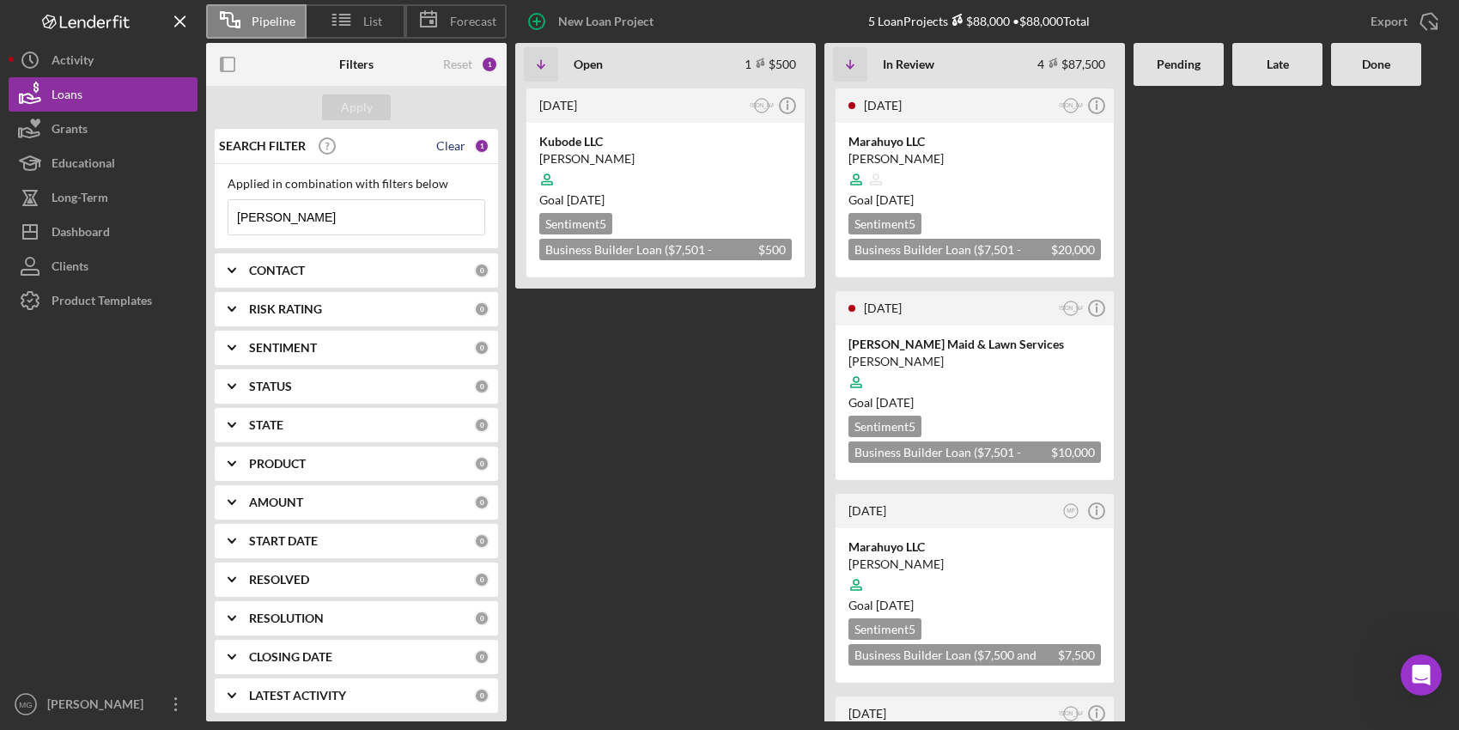  Describe the element at coordinates (1073, 452) in the screenshot. I see `span: $10,000` at that location.